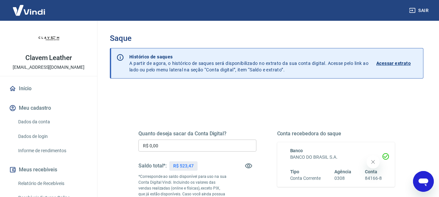  Describe the element at coordinates (48, 89) in the screenshot. I see `a: Início` at that location.